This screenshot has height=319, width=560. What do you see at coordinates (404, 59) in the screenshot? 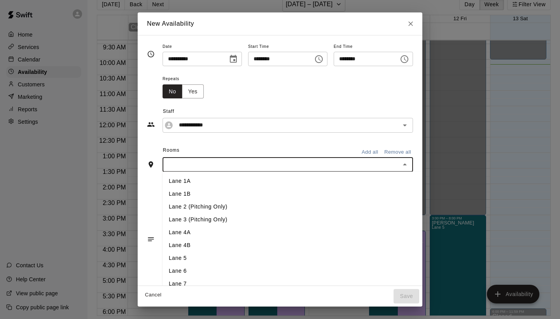
I see `button: Choose time, selected time is 6:00 PM` at bounding box center [404, 59].